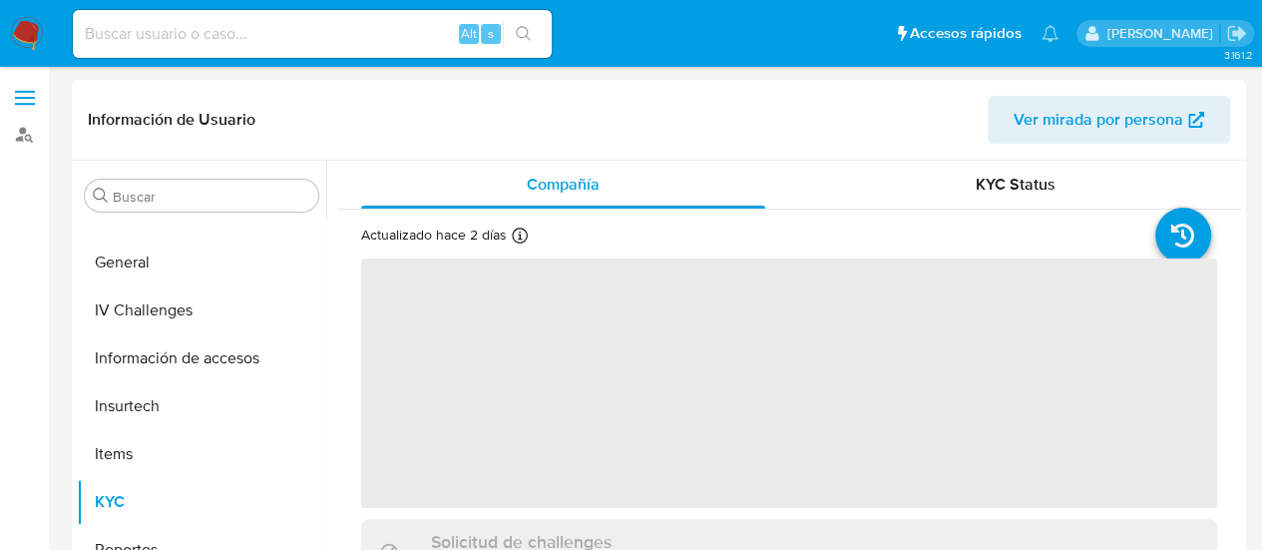 Image resolution: width=1262 pixels, height=550 pixels. I want to click on button: Items, so click(202, 454).